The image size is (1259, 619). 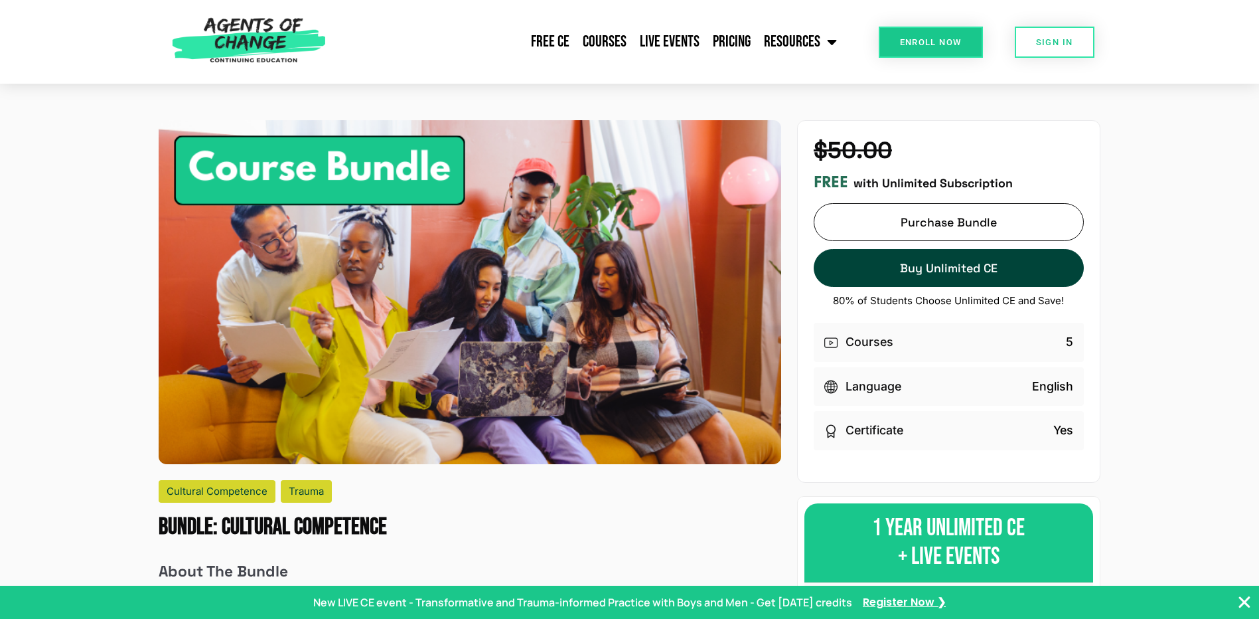 What do you see at coordinates (949, 301) in the screenshot?
I see `p: 80% of Students Choose Unlimited CE and Save!` at bounding box center [949, 301].